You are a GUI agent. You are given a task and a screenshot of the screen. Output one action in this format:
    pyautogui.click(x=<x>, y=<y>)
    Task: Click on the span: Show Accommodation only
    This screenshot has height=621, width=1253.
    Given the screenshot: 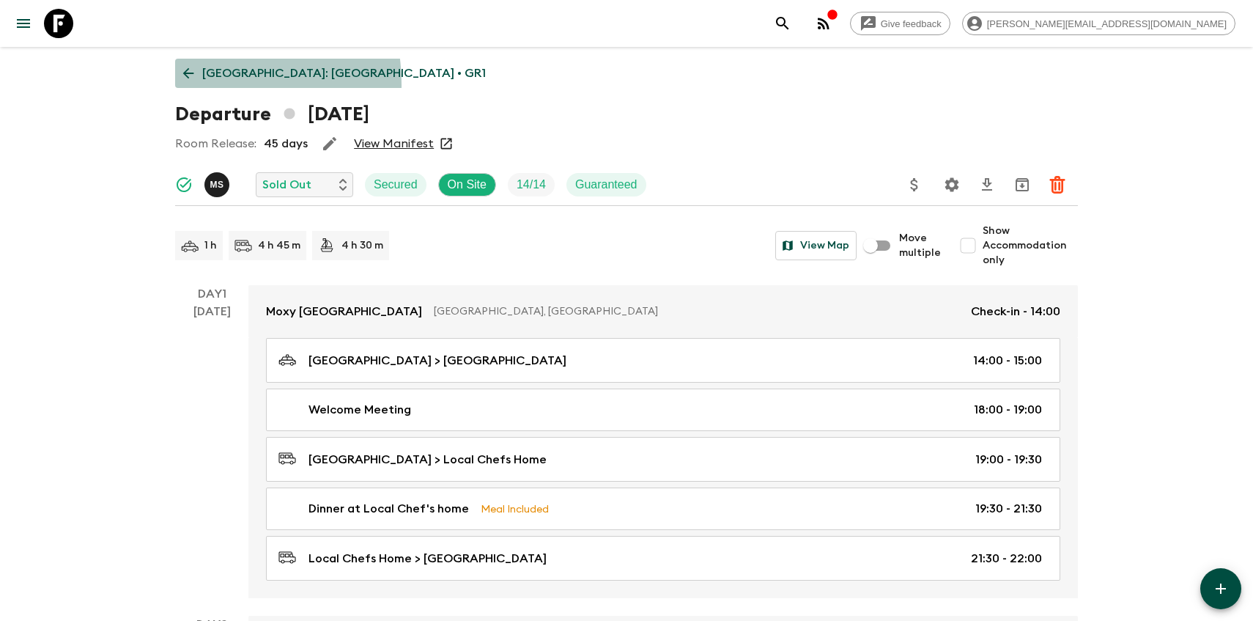 What is the action you would take?
    pyautogui.click(x=1031, y=246)
    